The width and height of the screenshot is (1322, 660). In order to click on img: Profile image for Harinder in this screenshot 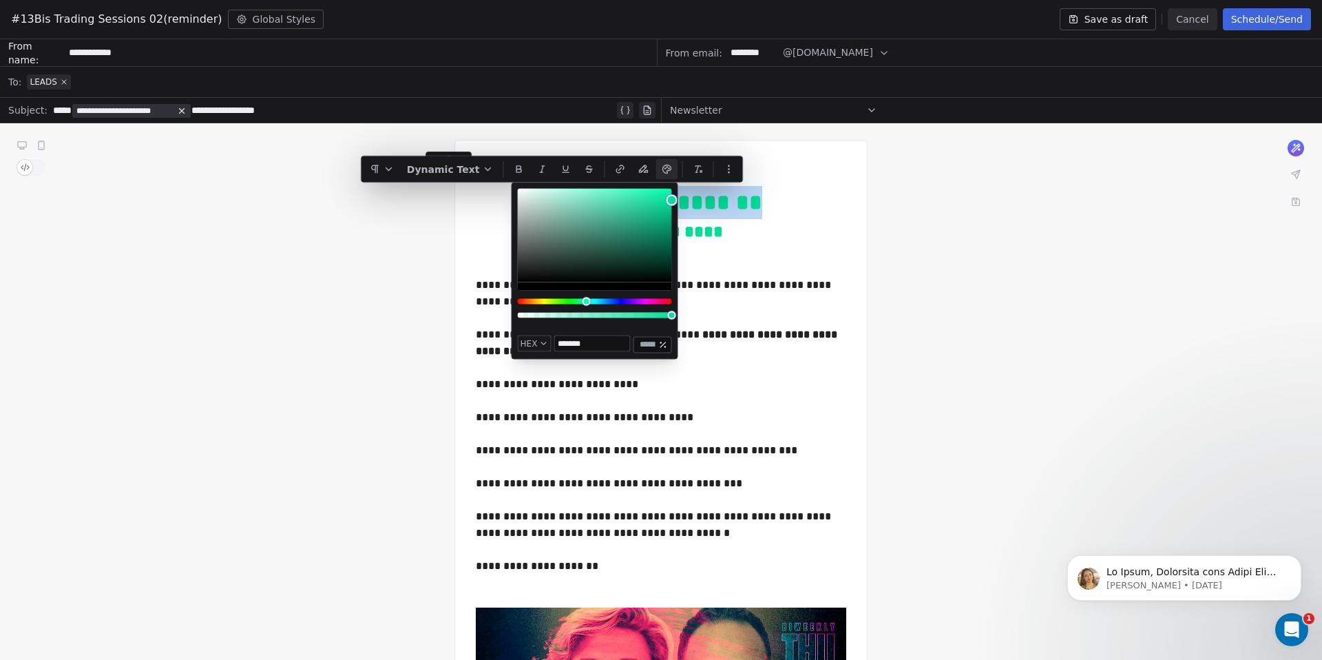, I will do `click(42, 52)`.